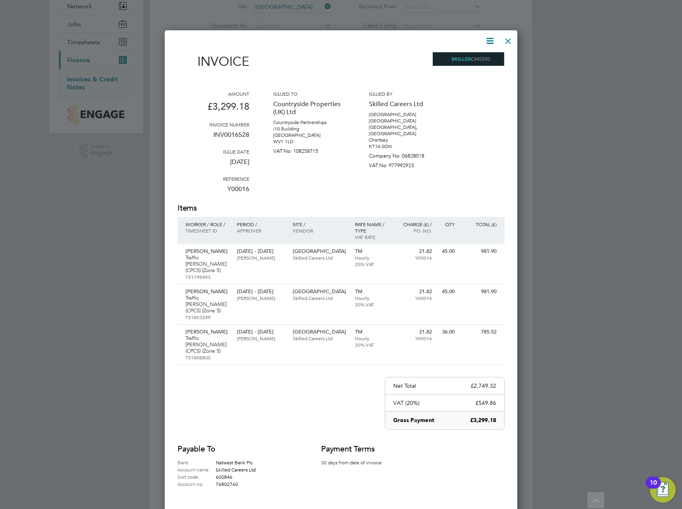 The image size is (682, 509). What do you see at coordinates (309, 122) in the screenshot?
I see `p: Countryside Partnerships` at bounding box center [309, 122].